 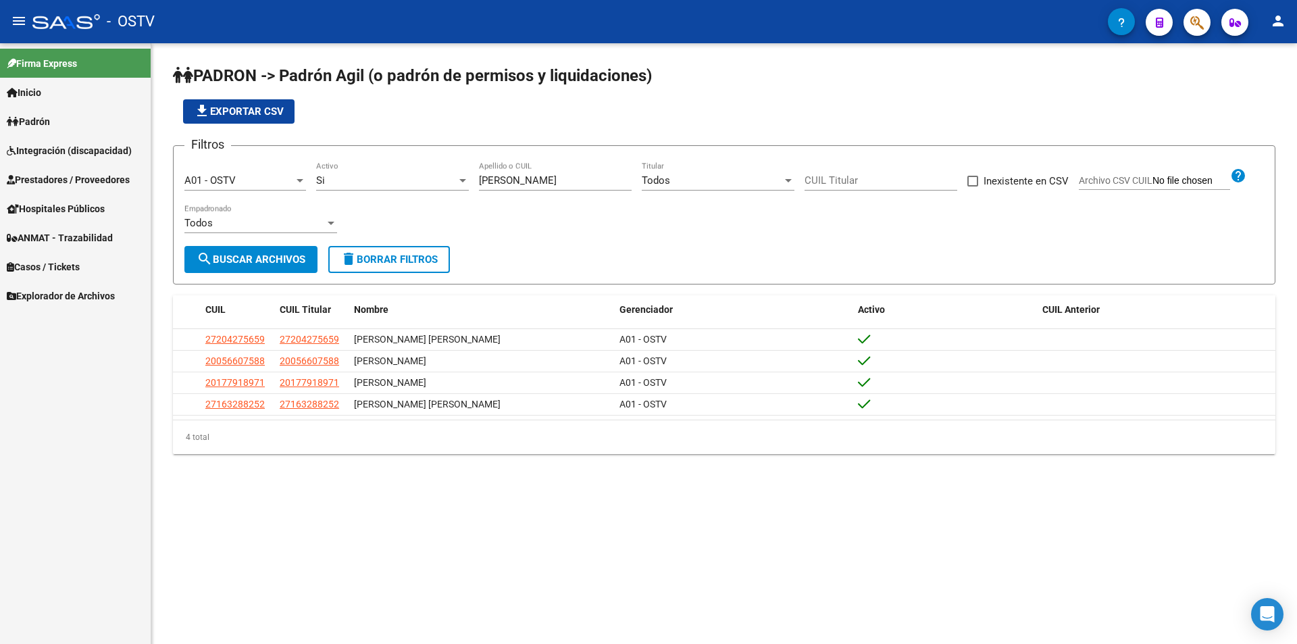 I want to click on datatable-header-cell: CUIL Titular, so click(x=311, y=309).